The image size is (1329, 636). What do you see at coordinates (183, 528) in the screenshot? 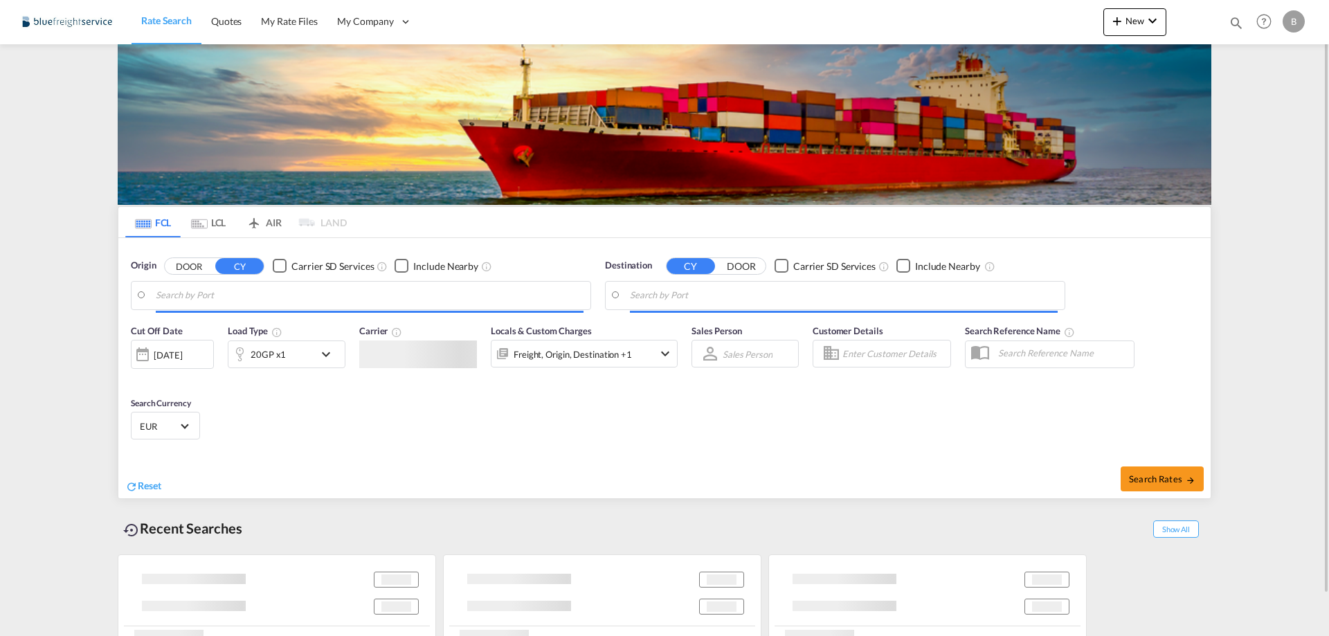
I see `div: Recent Searches` at bounding box center [183, 528].